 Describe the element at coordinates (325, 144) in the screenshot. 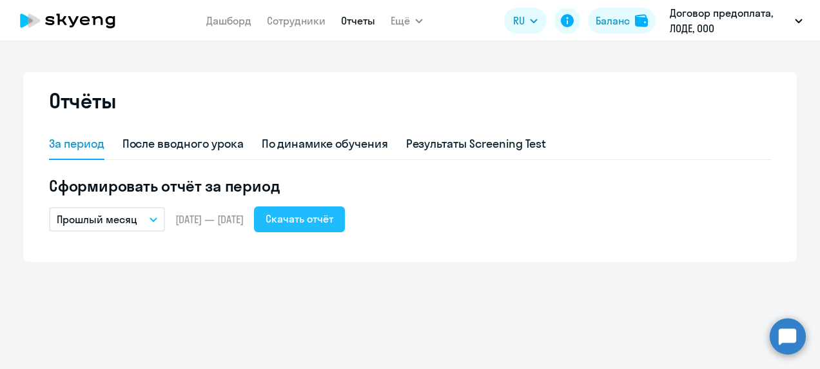

I see `div: По динамике обучения` at that location.